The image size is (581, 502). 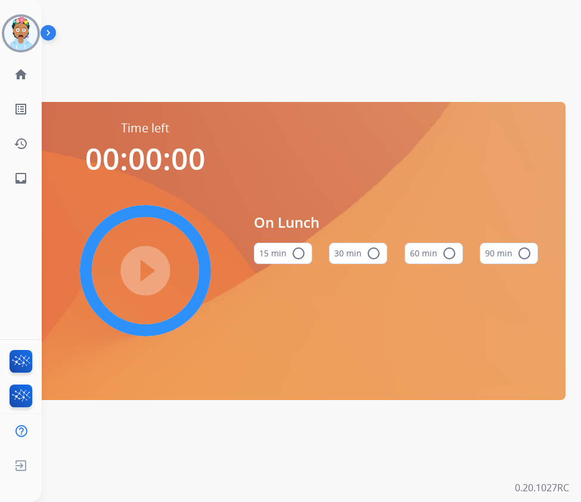 What do you see at coordinates (145, 159) in the screenshot?
I see `span: 00:00:00` at bounding box center [145, 159].